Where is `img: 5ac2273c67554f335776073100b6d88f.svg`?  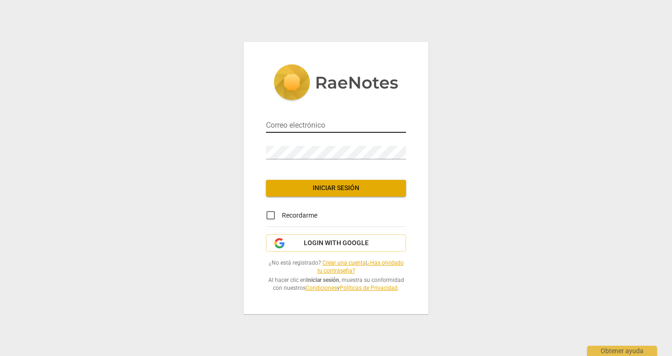
img: 5ac2273c67554f335776073100b6d88f.svg is located at coordinates (336, 84).